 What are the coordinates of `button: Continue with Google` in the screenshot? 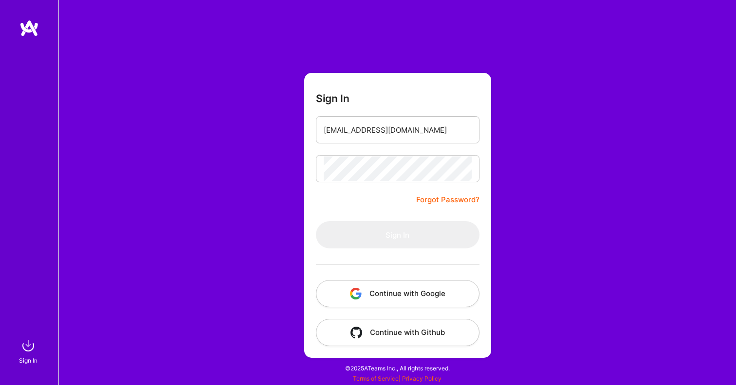 It's located at (398, 294).